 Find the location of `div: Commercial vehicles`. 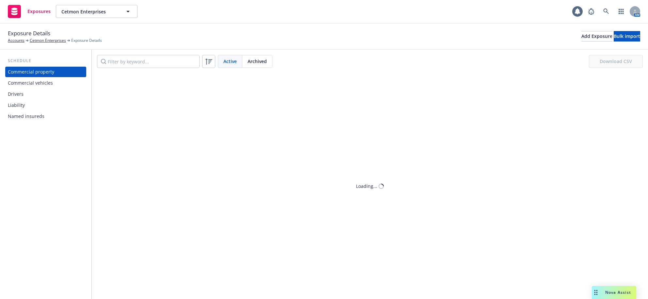

div: Commercial vehicles is located at coordinates (30, 83).